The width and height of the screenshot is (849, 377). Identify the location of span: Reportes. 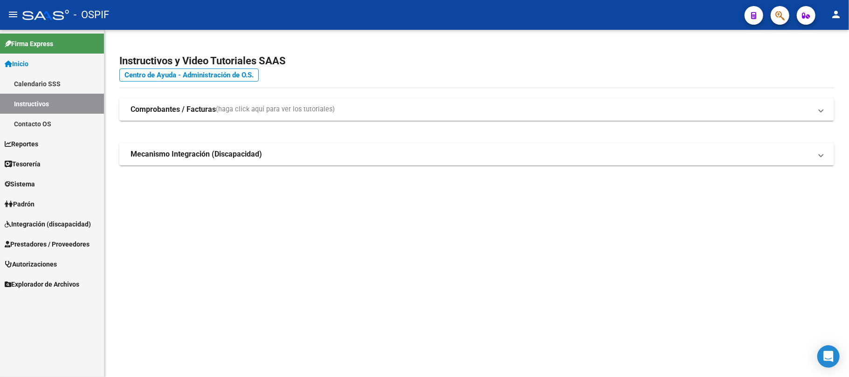
(21, 144).